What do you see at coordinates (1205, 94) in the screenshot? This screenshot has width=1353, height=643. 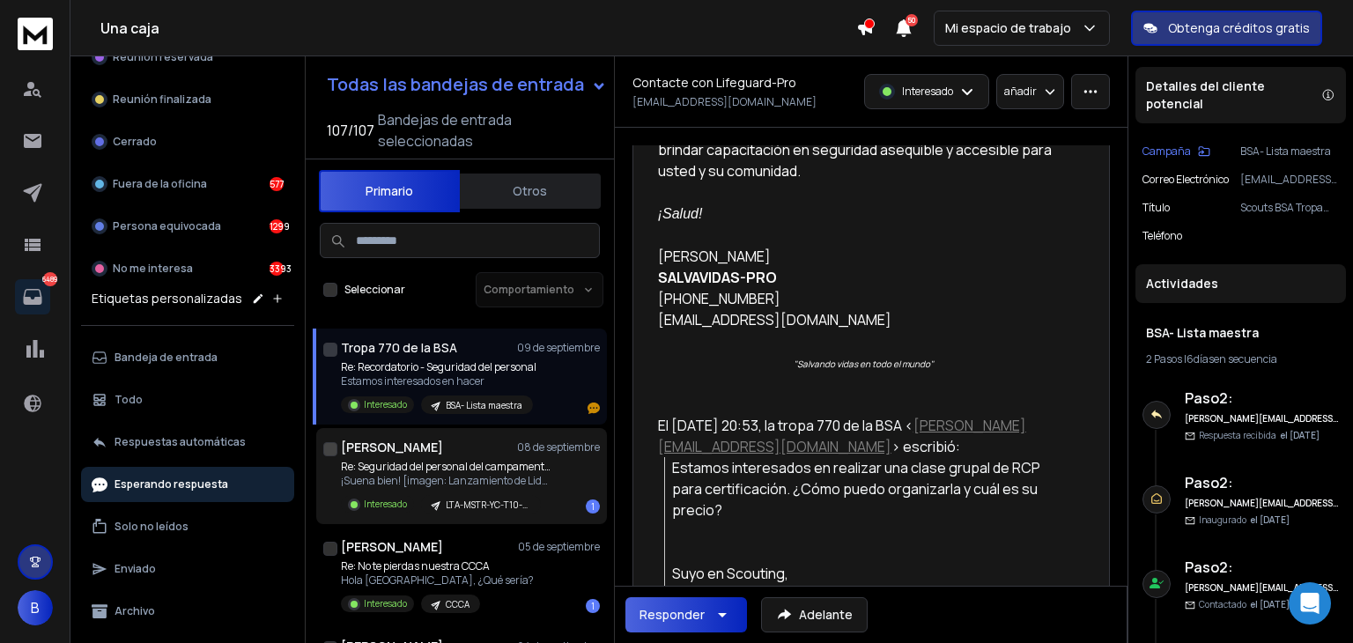 I see `font: Detalles del cliente potencial` at bounding box center [1205, 94].